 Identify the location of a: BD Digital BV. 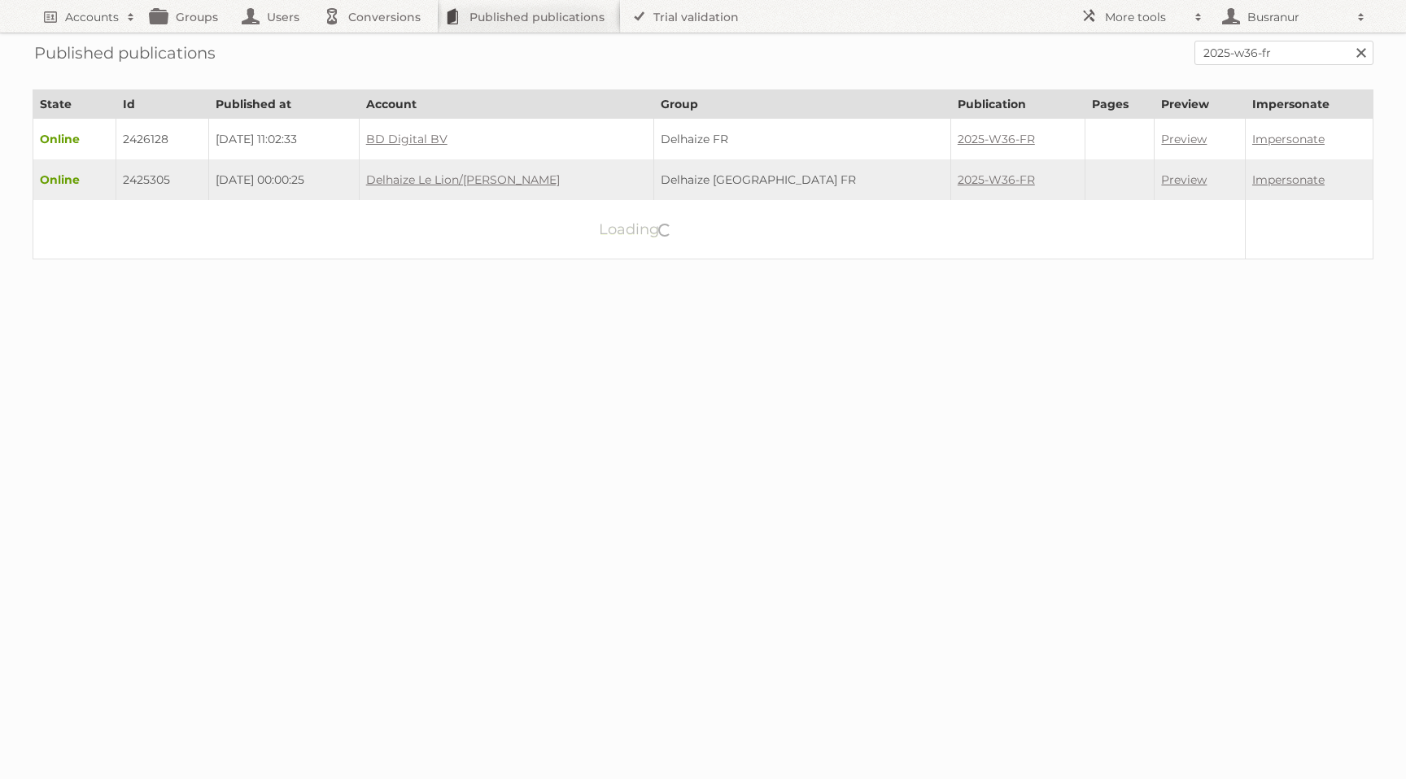
(407, 139).